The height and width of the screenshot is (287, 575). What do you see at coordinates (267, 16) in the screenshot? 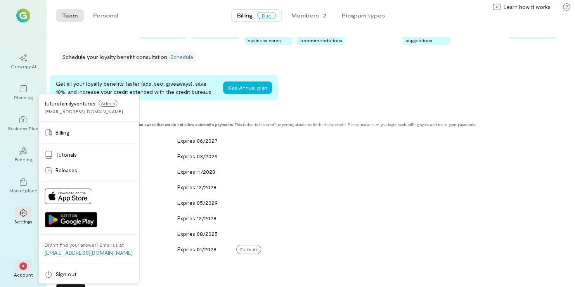
I see `span: Due` at bounding box center [267, 16].